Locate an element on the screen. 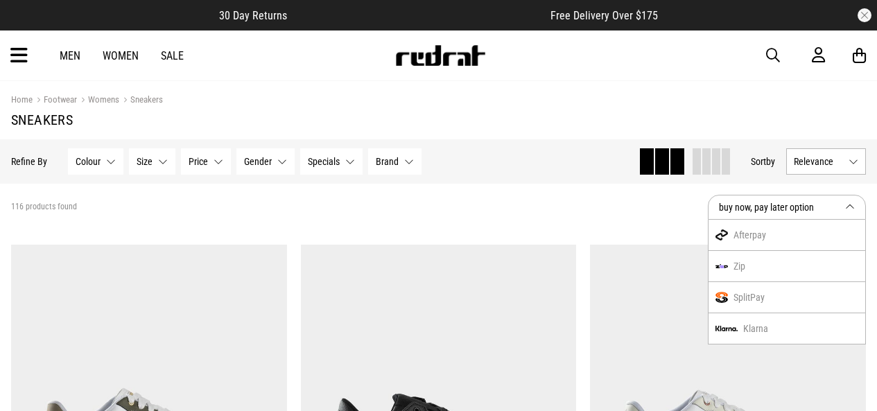  img: zip-logo.svg is located at coordinates (721, 266).